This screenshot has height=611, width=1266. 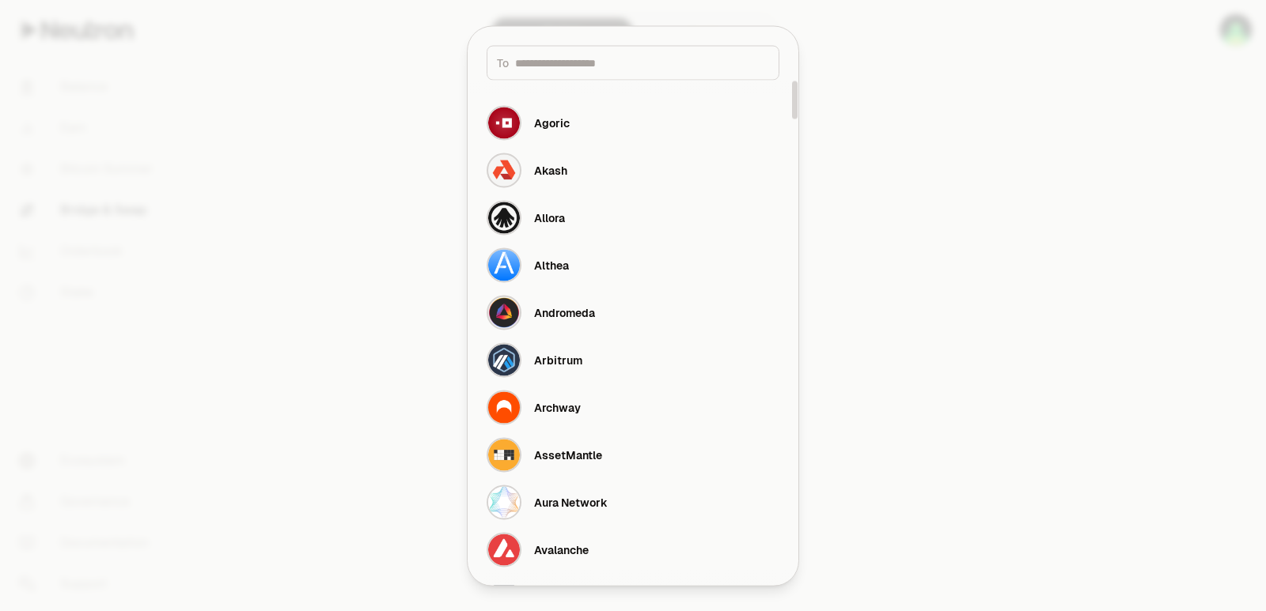 What do you see at coordinates (504, 455) in the screenshot?
I see `img: AssetMantle Logo` at bounding box center [504, 455].